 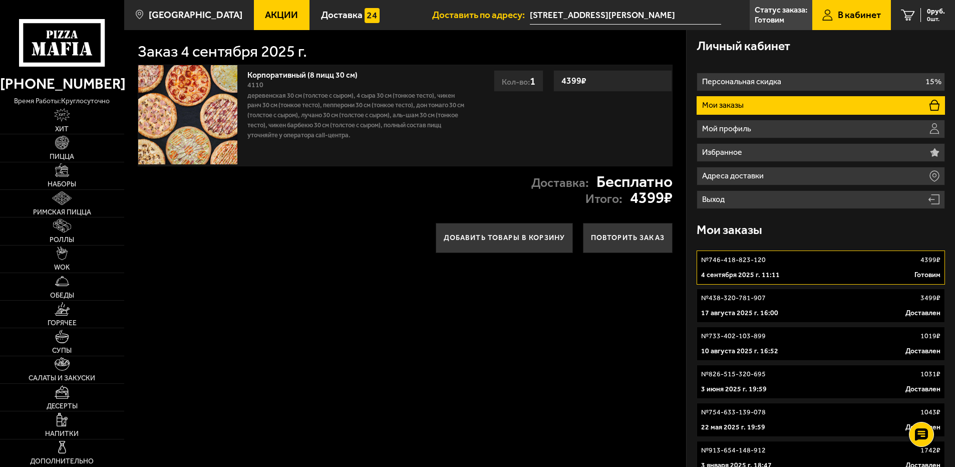 I want to click on a: №754-633-139-0781043₽22 мая 2025 г. 19:59Доставлен, so click(x=821, y=420).